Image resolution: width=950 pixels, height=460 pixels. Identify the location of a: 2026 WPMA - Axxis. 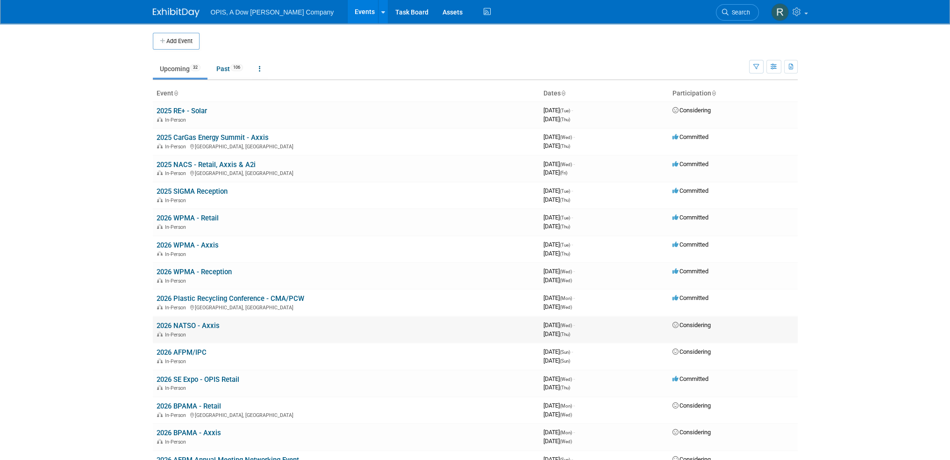
(187, 245).